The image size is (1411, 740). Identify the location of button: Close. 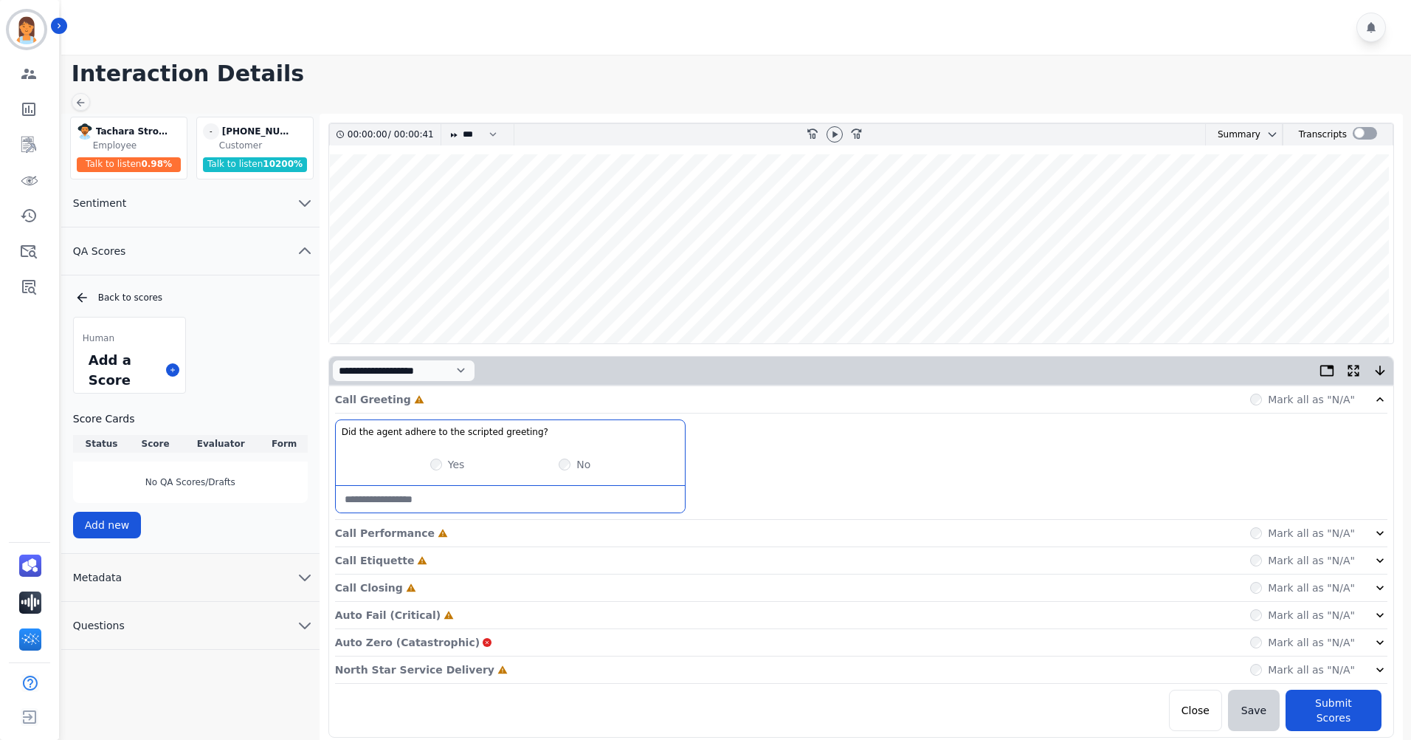
(1196, 710).